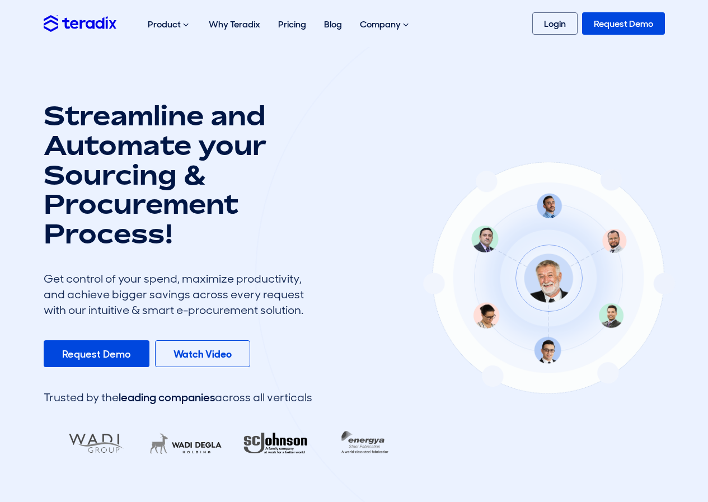  What do you see at coordinates (184, 443) in the screenshot?
I see `img: LifeMakers` at bounding box center [184, 443].